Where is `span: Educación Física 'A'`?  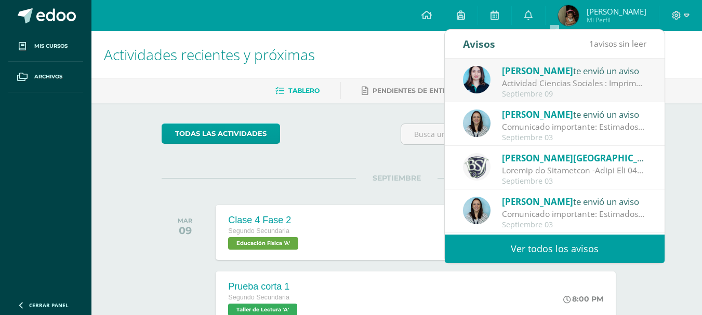 span: Educación Física 'A' is located at coordinates (263, 244).